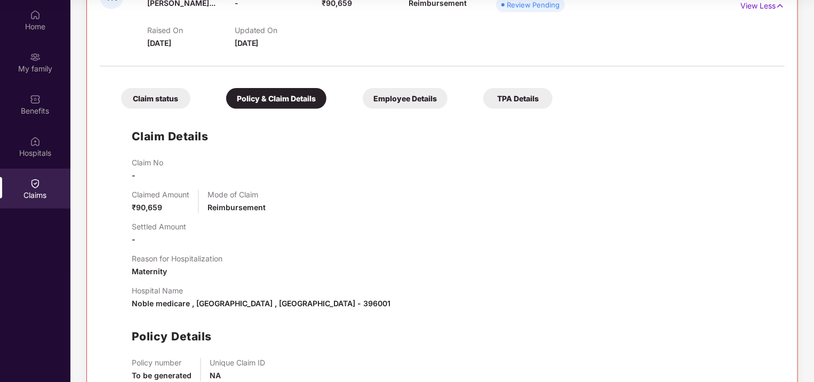  Describe the element at coordinates (237, 362) in the screenshot. I see `p: Unique Claim ID` at that location.